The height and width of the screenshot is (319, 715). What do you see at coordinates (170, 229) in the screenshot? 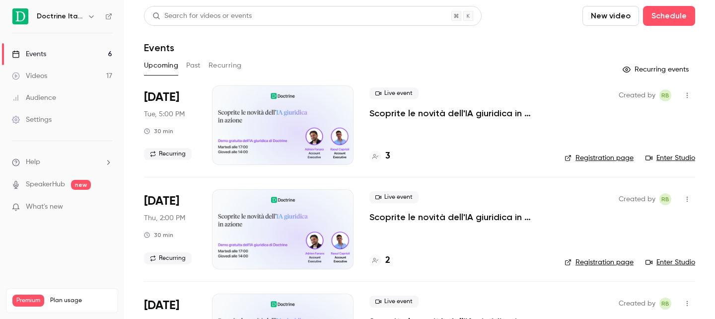
I see `div: Oct 2 Thu, 2:00 PM (Europe/Paris)` at bounding box center [170, 229].